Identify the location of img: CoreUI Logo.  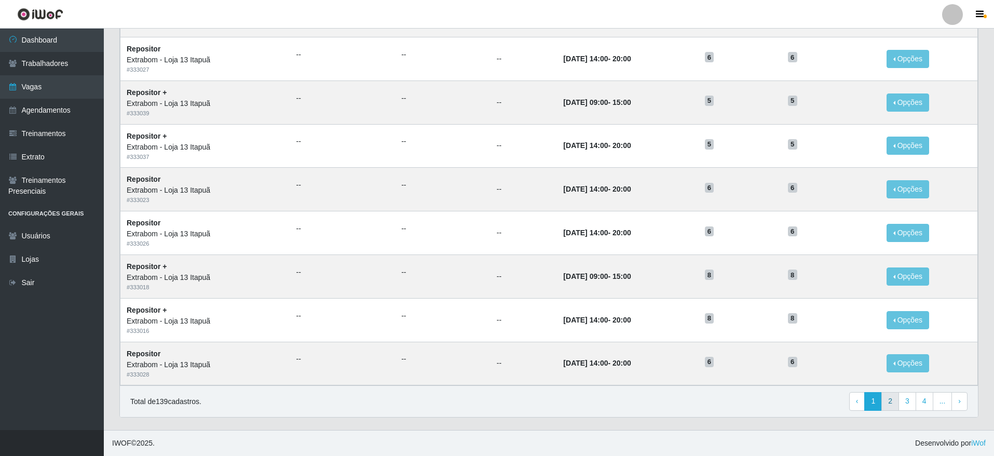
(40, 14).